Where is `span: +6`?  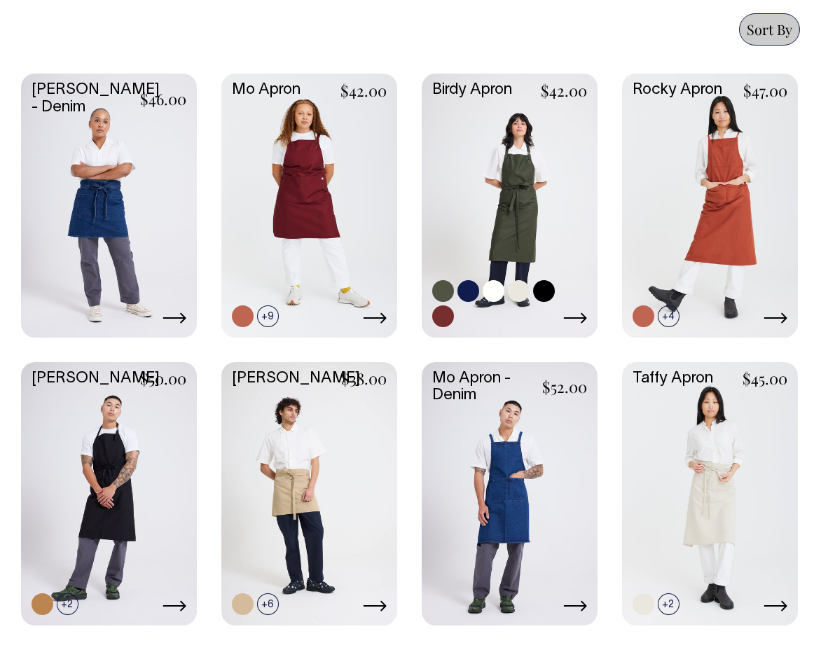 span: +6 is located at coordinates (268, 604).